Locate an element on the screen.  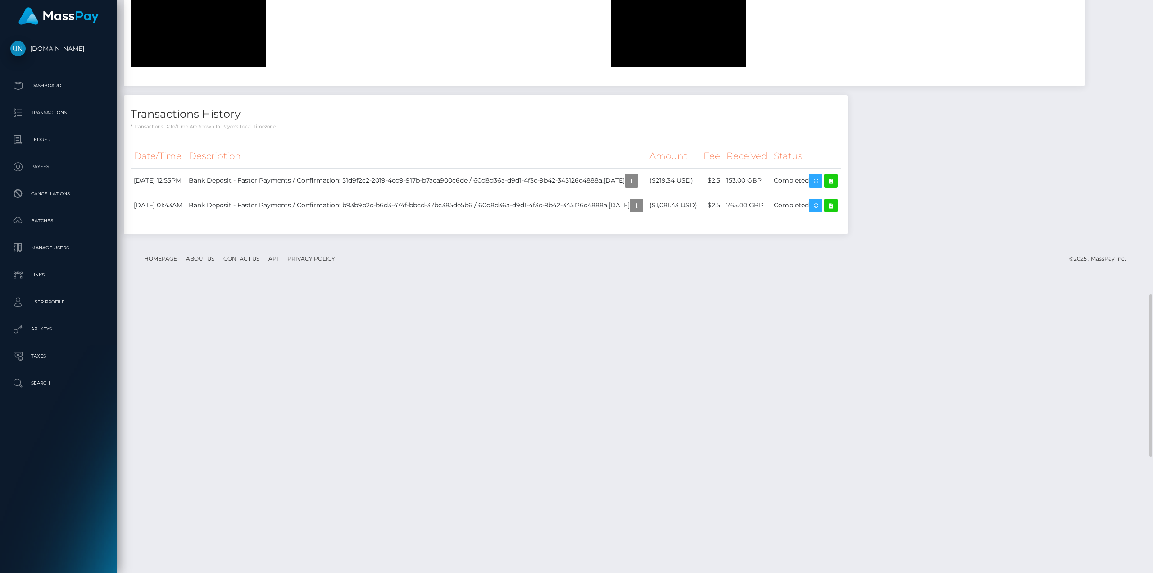
a: About Us is located at coordinates (200, 258).